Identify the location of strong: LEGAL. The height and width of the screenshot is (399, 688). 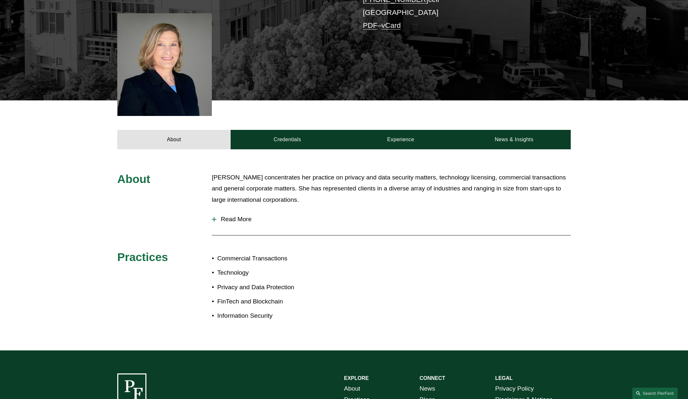
(504, 378).